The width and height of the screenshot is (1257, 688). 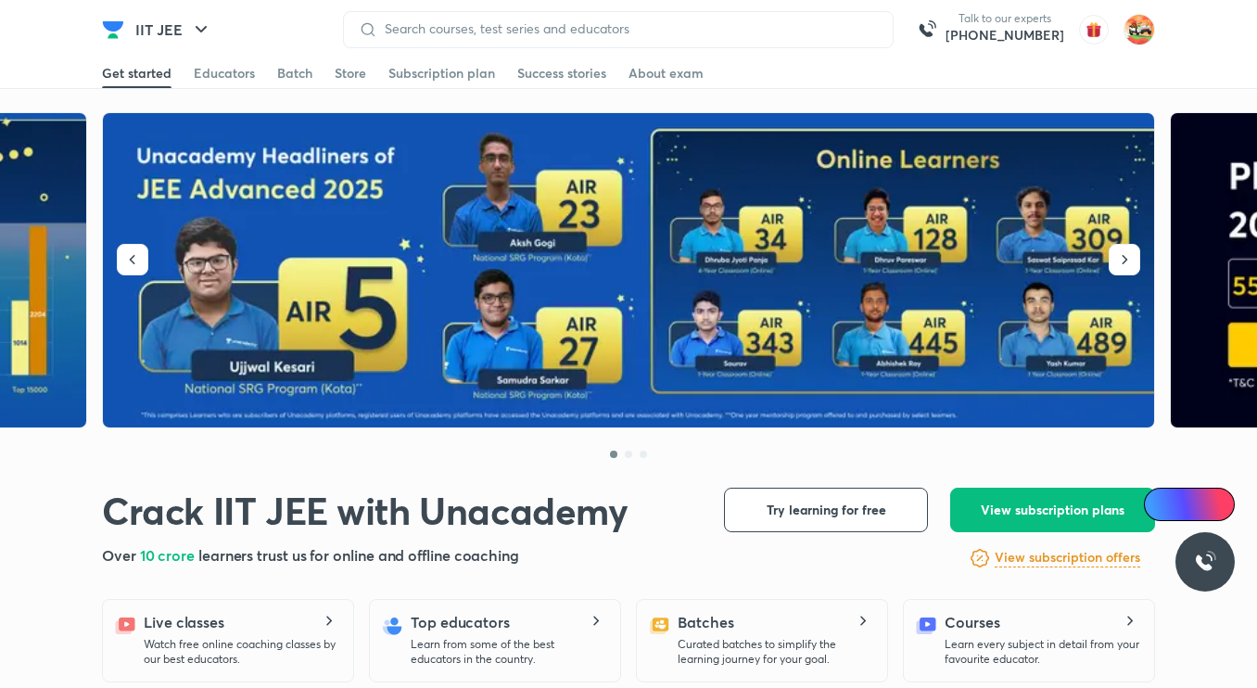 I want to click on div: About exam, so click(x=666, y=73).